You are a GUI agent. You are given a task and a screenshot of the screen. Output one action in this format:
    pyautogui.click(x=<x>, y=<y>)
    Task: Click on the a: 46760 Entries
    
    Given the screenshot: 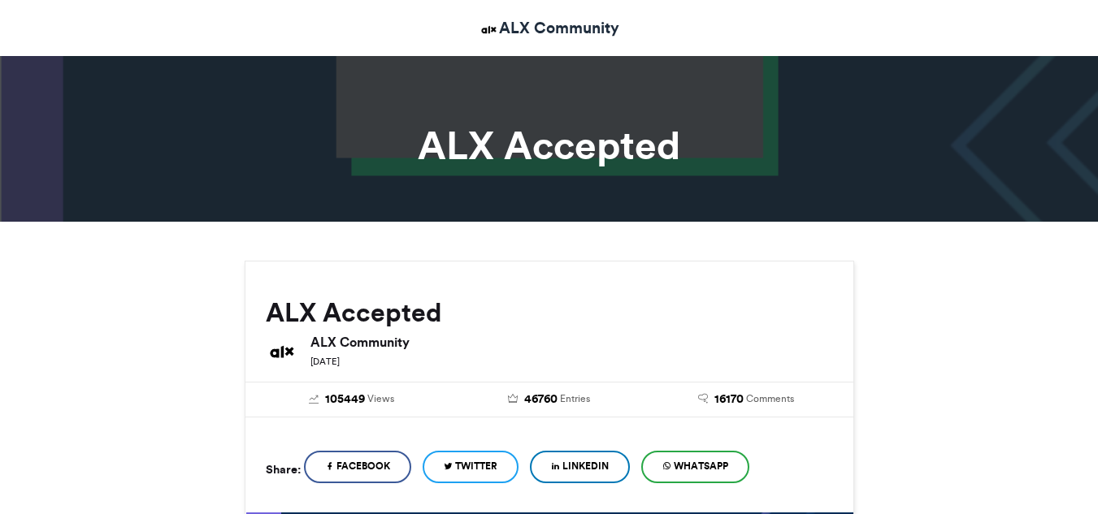 What is the action you would take?
    pyautogui.click(x=548, y=400)
    